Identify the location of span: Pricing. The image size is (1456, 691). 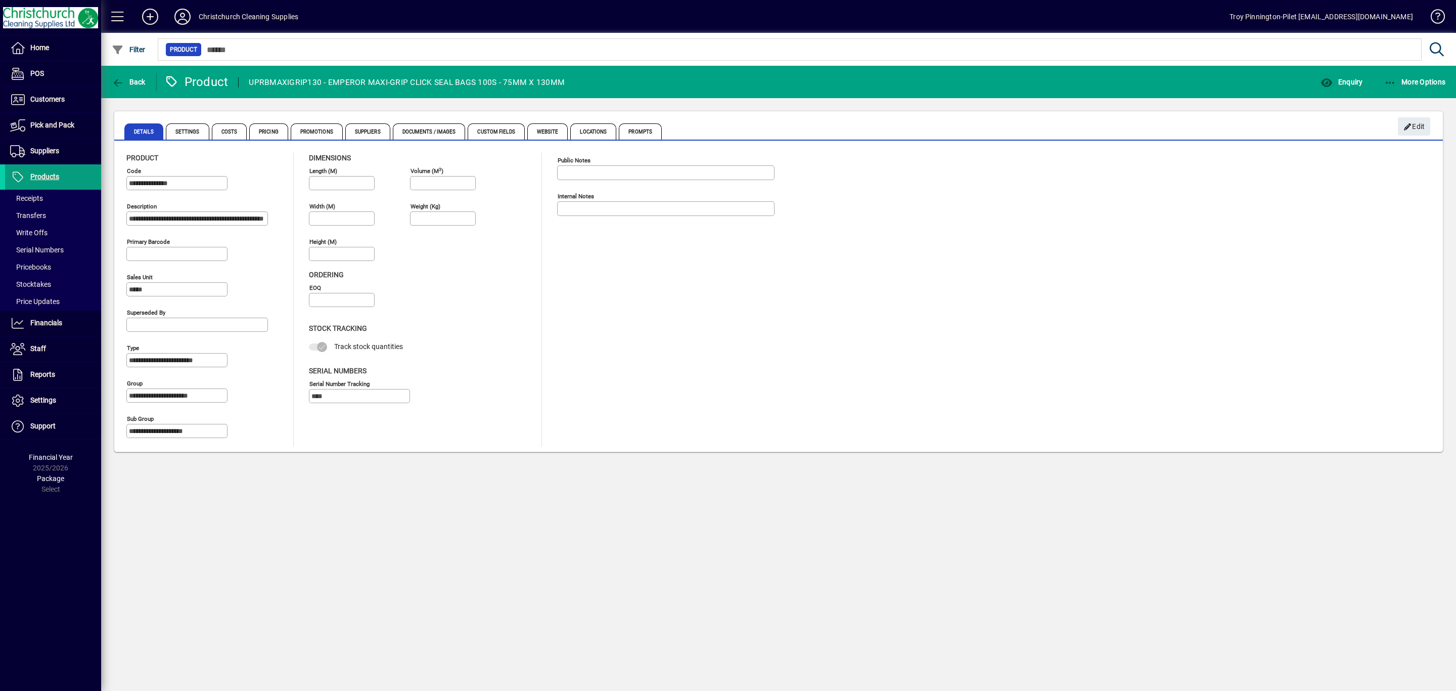
(268, 131).